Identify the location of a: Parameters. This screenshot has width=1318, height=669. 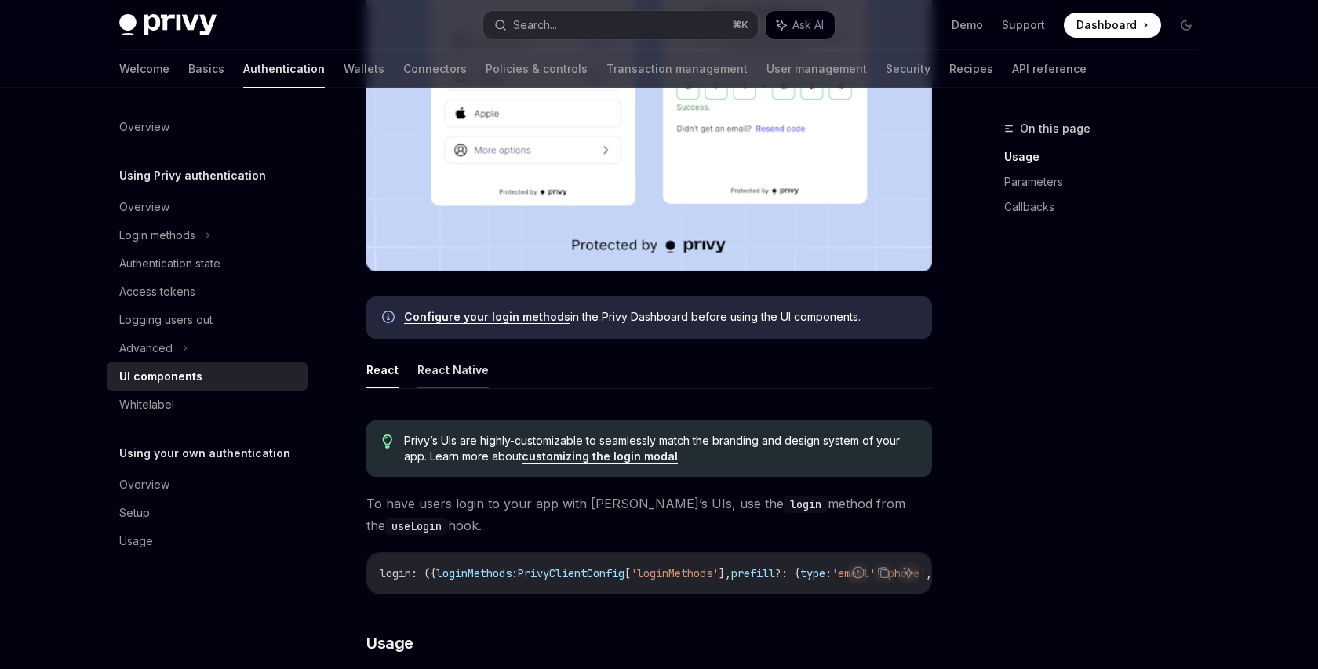
(1108, 182).